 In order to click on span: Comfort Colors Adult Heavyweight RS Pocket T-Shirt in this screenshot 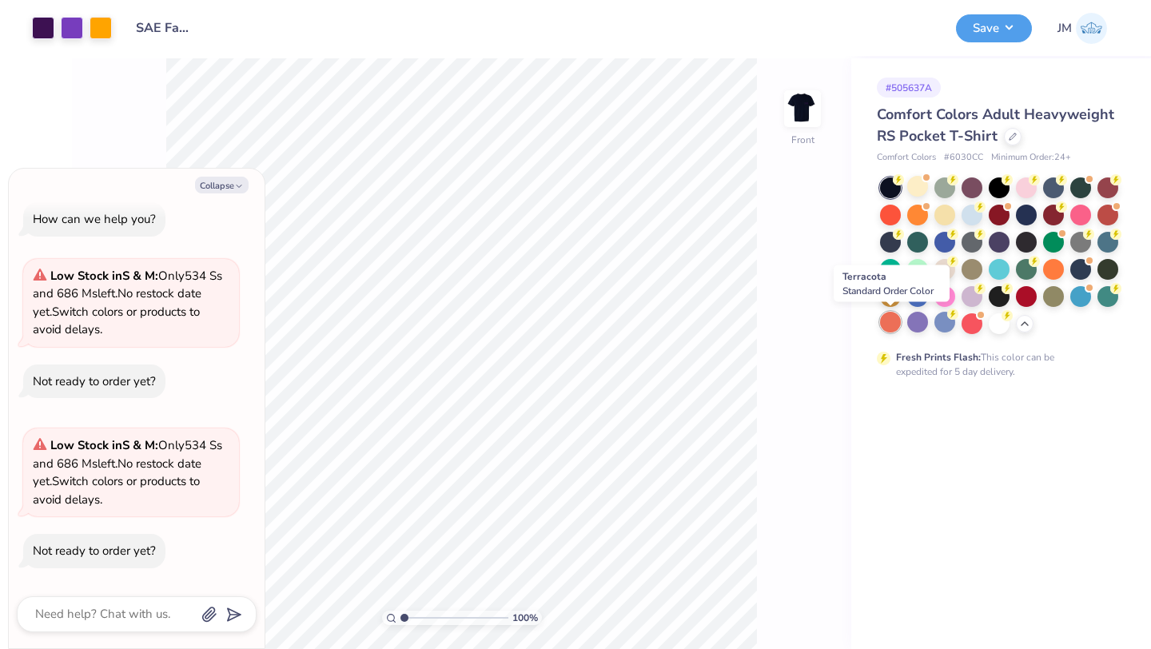, I will do `click(995, 125)`.